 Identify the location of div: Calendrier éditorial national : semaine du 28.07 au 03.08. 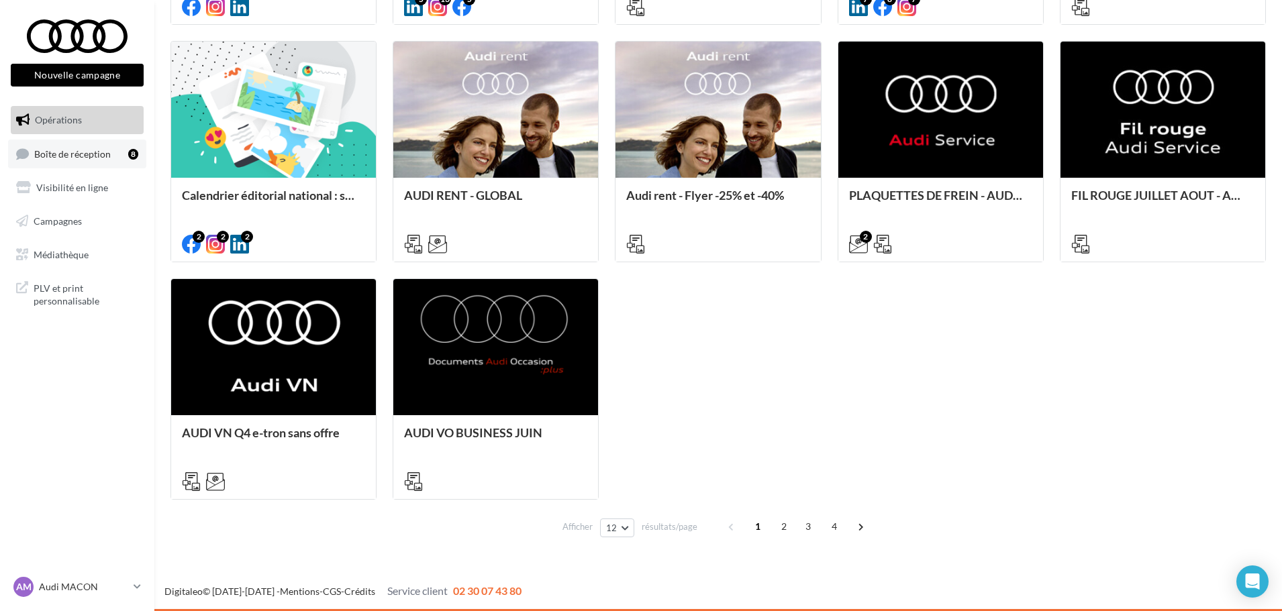
(273, 202).